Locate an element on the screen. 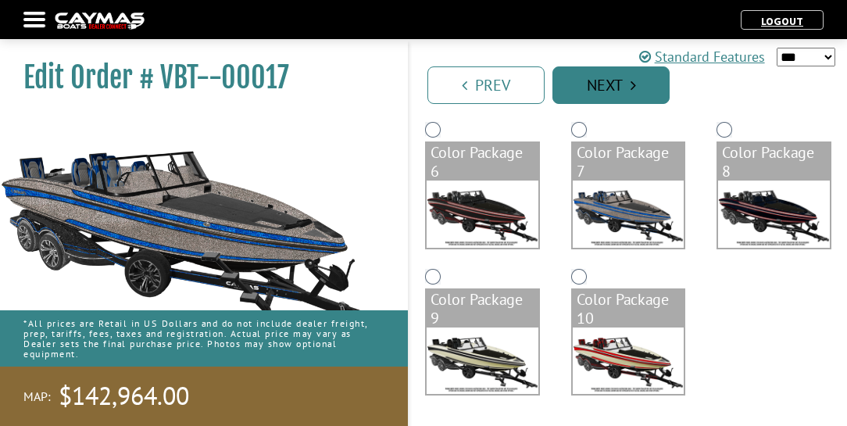 Image resolution: width=847 pixels, height=426 pixels. h1: Edit Order # VBT--00017 is located at coordinates (196, 77).